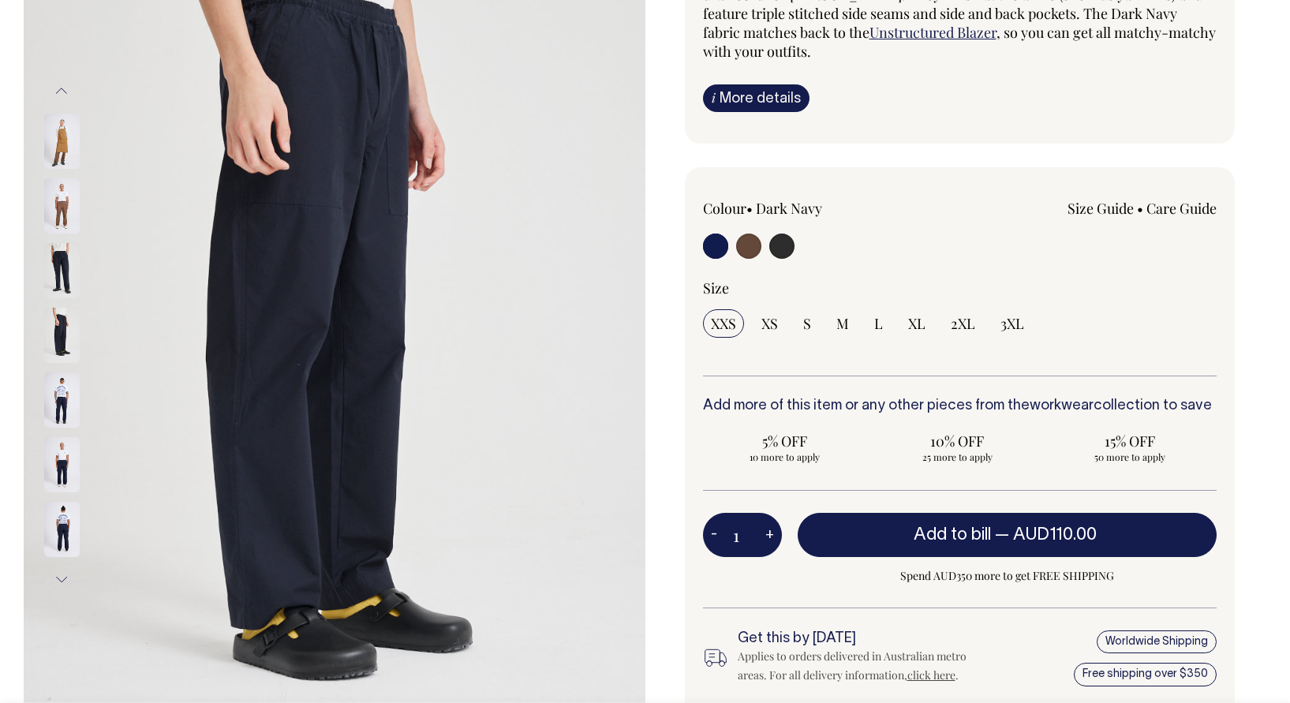  Describe the element at coordinates (931, 675) in the screenshot. I see `a: click here` at that location.